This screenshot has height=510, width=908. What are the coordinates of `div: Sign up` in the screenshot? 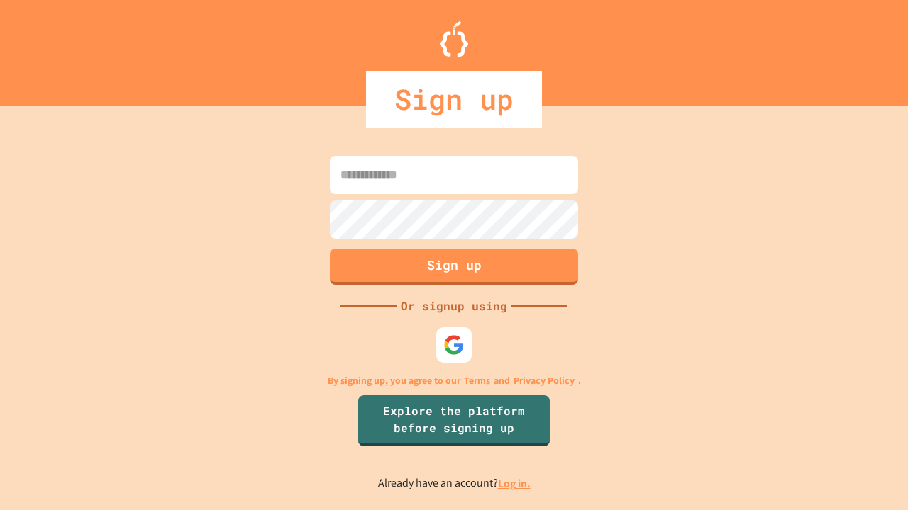 It's located at (454, 99).